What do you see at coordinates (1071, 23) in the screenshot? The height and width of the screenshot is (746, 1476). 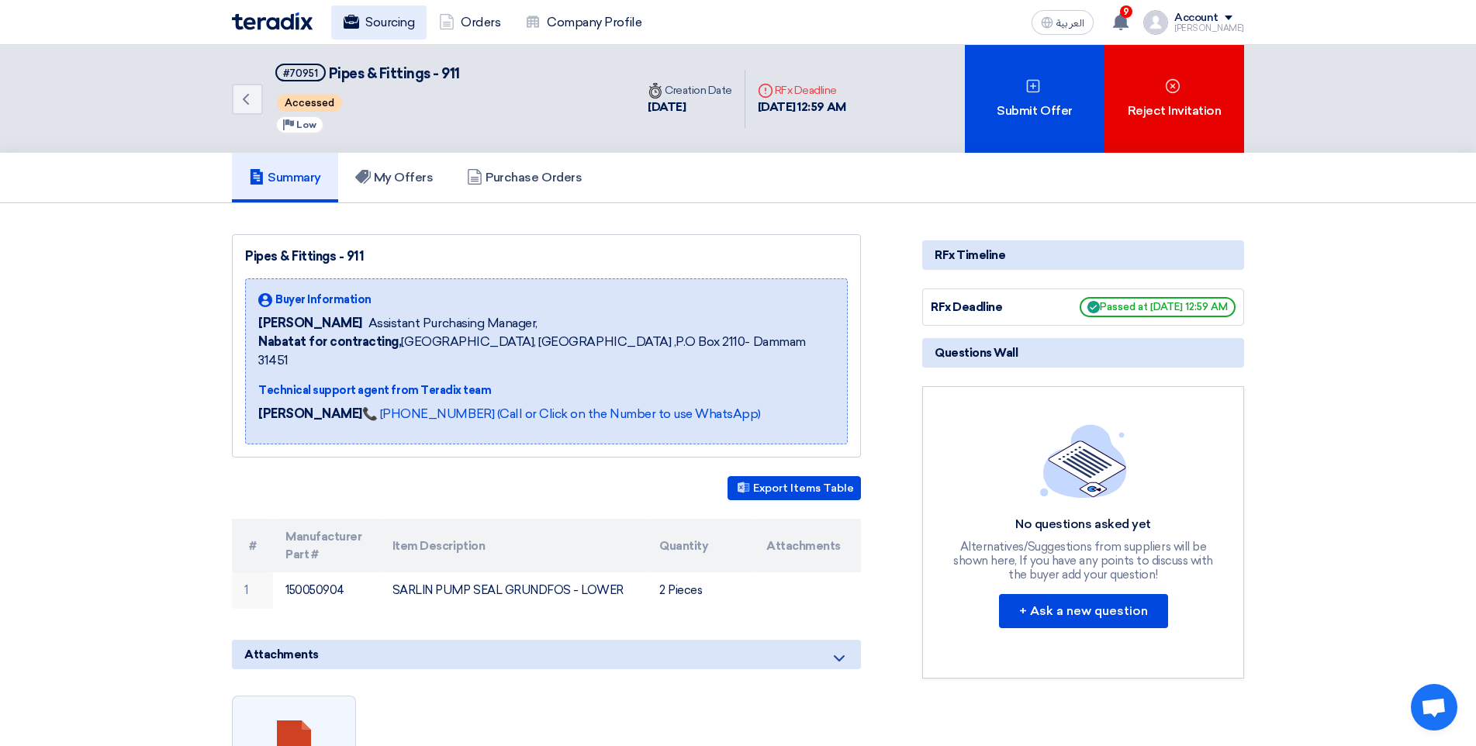 I see `span: العربية` at bounding box center [1071, 23].